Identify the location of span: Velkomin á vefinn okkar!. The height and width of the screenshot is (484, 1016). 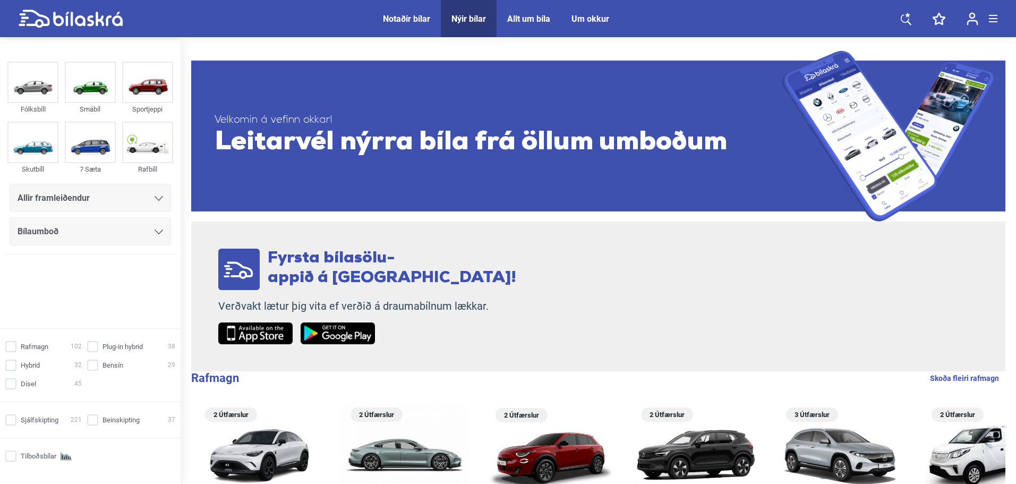
(498, 120).